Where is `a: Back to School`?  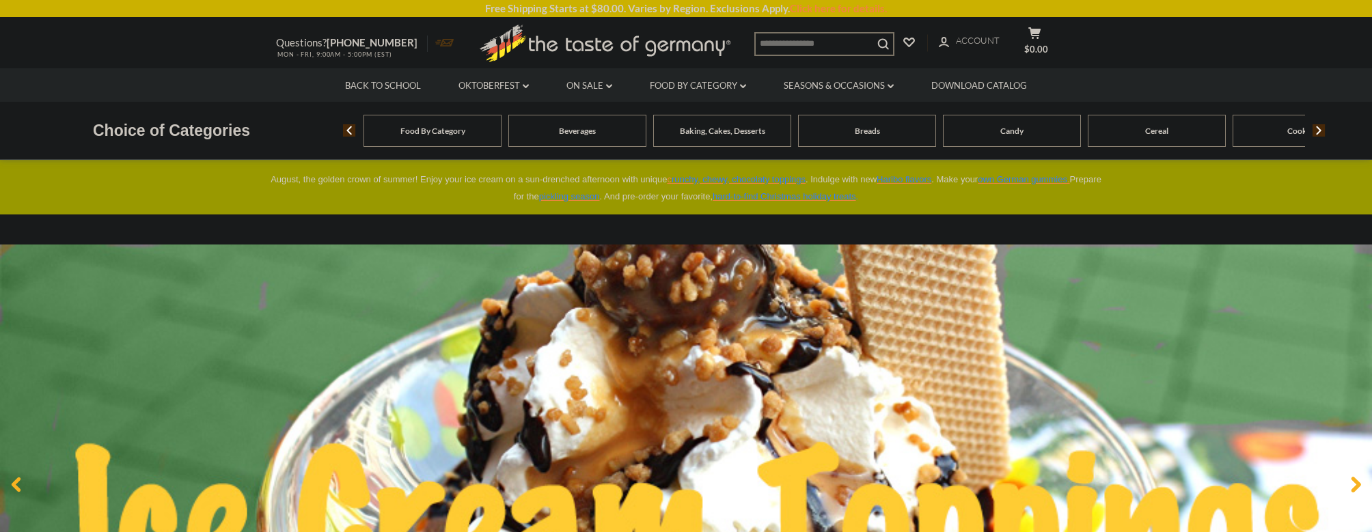 a: Back to School is located at coordinates (383, 86).